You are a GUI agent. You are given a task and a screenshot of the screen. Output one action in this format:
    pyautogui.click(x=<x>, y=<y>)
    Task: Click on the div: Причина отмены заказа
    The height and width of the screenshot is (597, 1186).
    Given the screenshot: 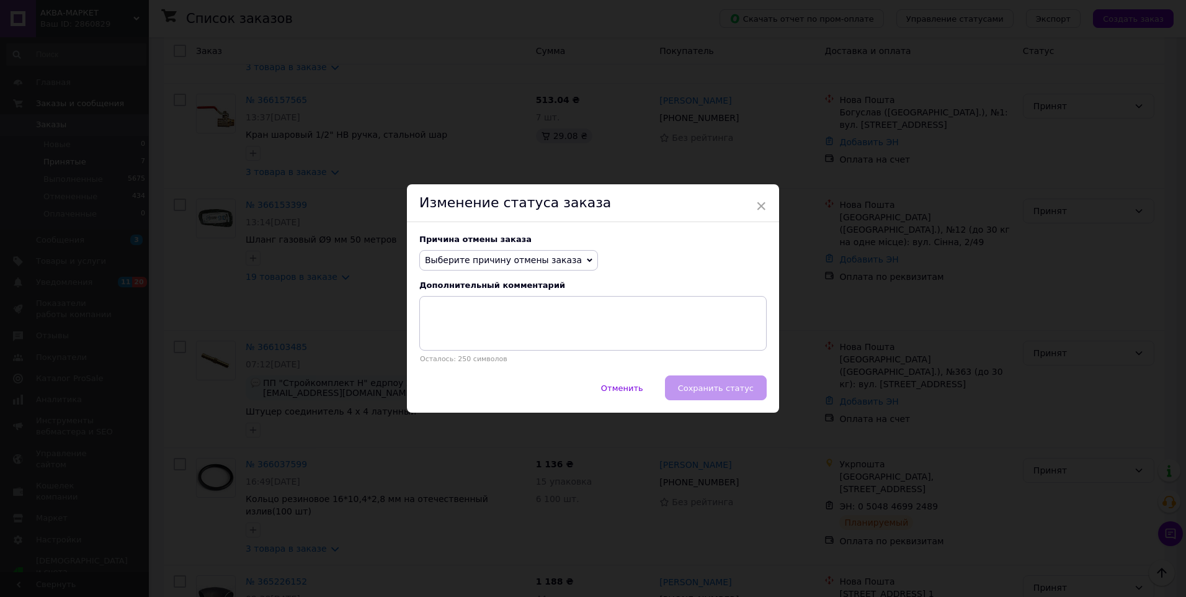 What is the action you would take?
    pyautogui.click(x=593, y=239)
    